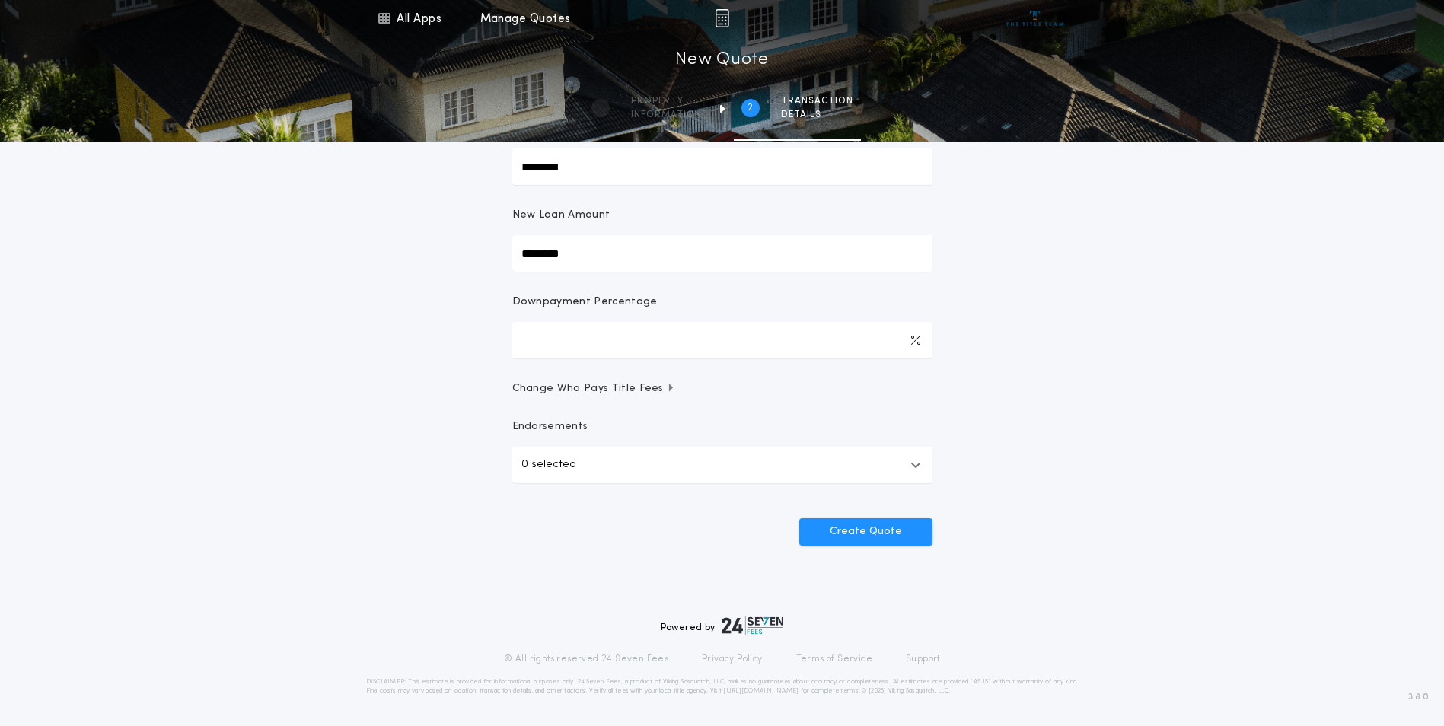 This screenshot has height=726, width=1444. I want to click on input: New Loan Amount, so click(722, 253).